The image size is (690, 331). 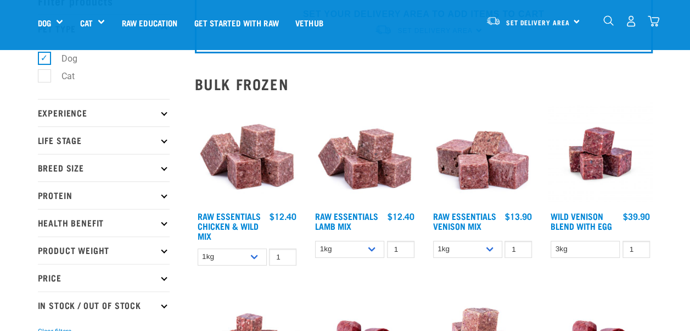 I want to click on a: Wild Venison Blend with Egg, so click(x=582, y=220).